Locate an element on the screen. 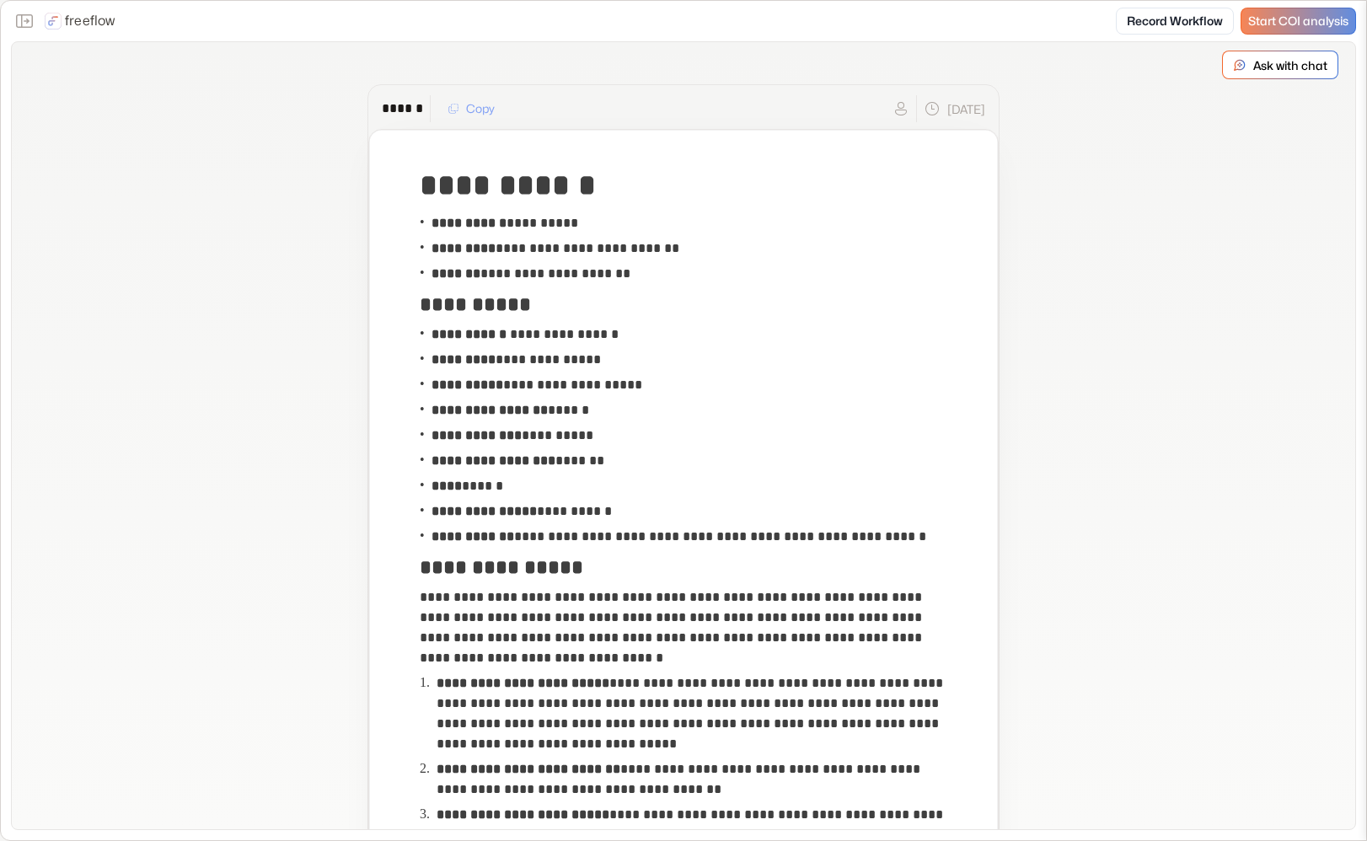  button: Close the sidebar is located at coordinates (24, 21).